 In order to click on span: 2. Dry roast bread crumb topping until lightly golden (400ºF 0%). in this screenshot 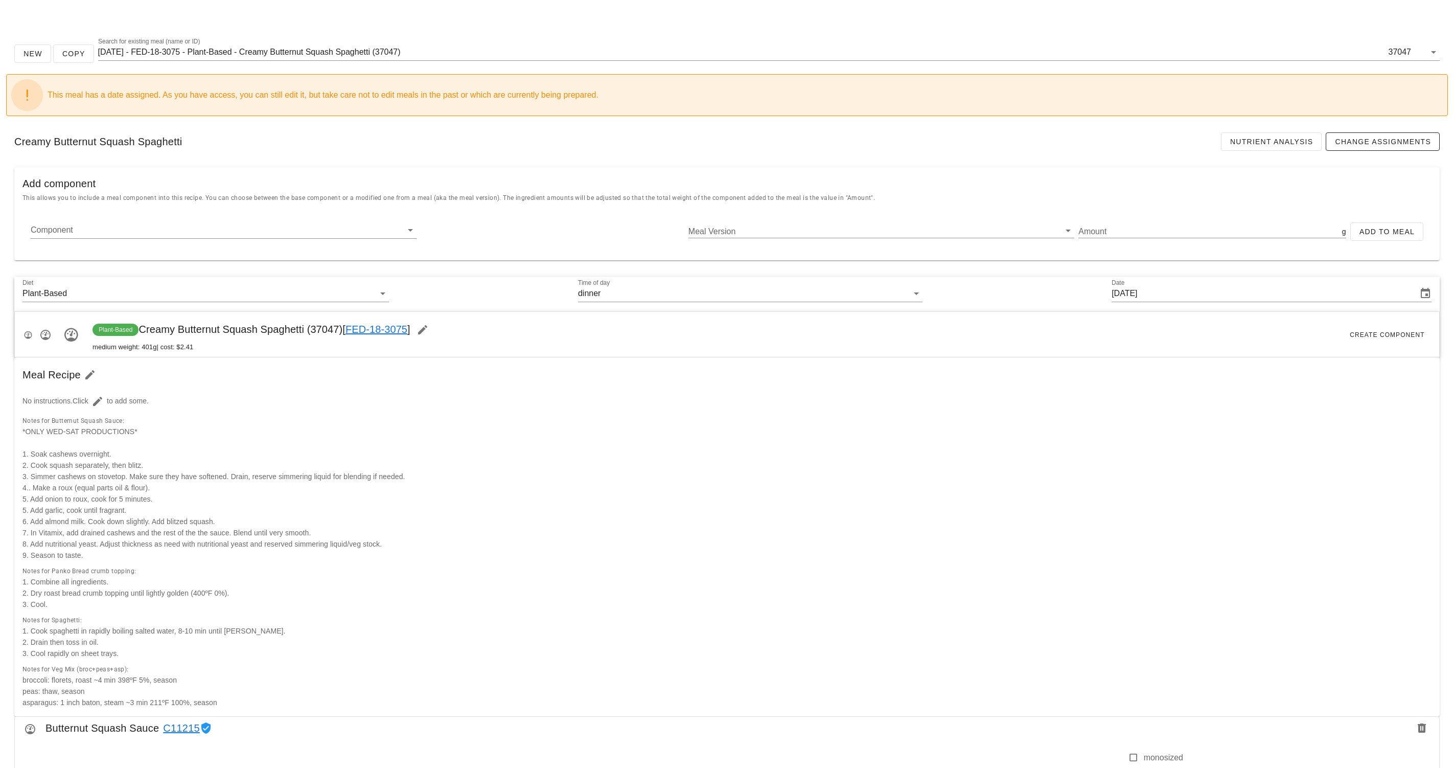, I will do `click(126, 593)`.